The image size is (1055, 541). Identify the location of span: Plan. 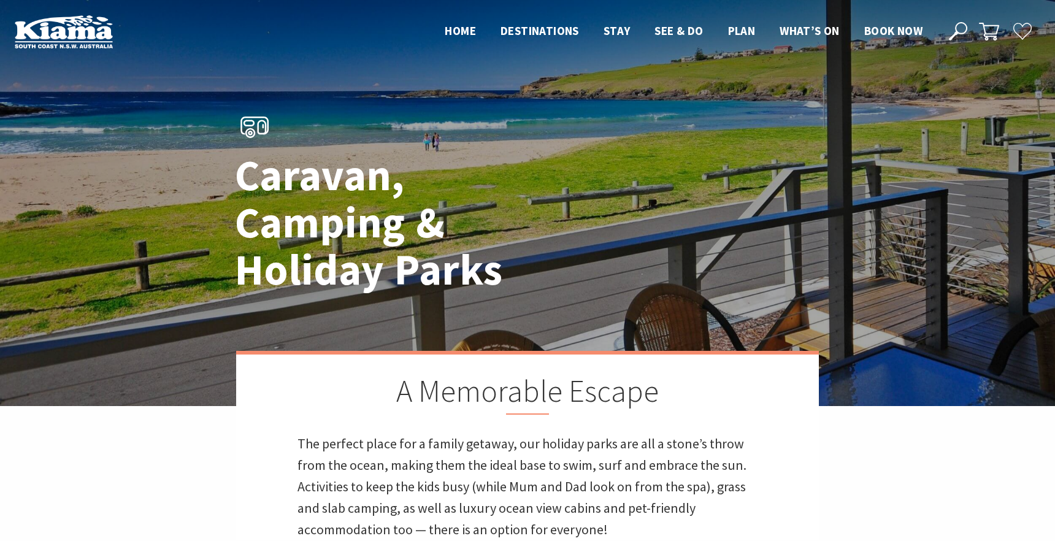
(742, 31).